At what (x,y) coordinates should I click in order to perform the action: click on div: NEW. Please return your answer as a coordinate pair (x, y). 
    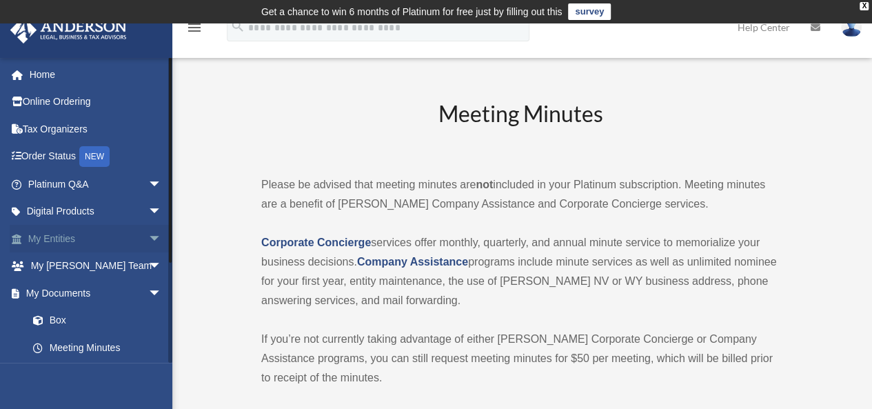
    Looking at the image, I should click on (94, 156).